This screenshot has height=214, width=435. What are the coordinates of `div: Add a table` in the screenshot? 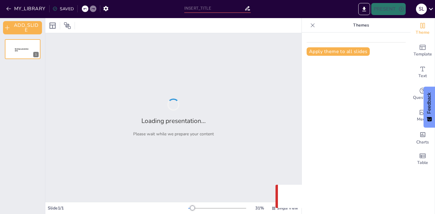 It's located at (423, 160).